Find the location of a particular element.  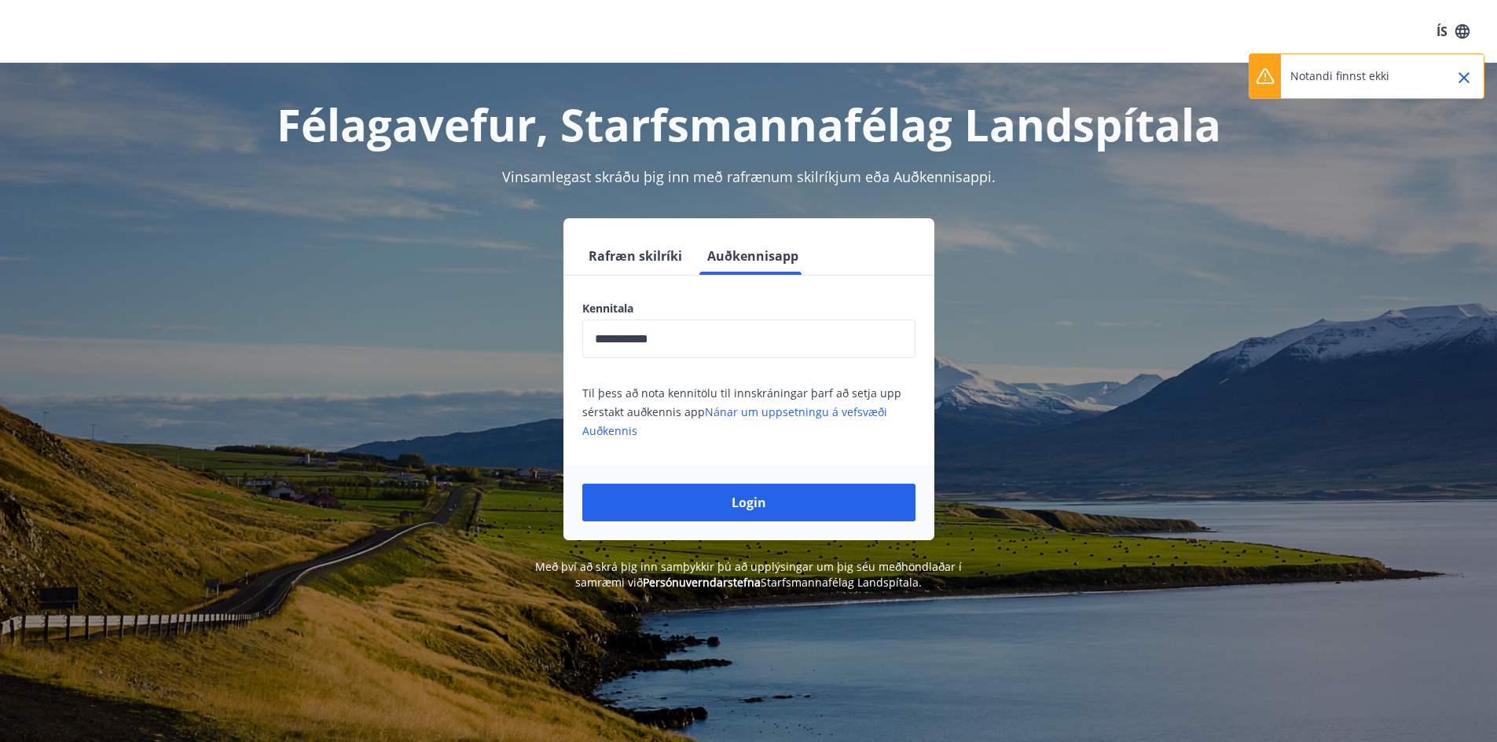

button: Auðkennisapp is located at coordinates (753, 256).